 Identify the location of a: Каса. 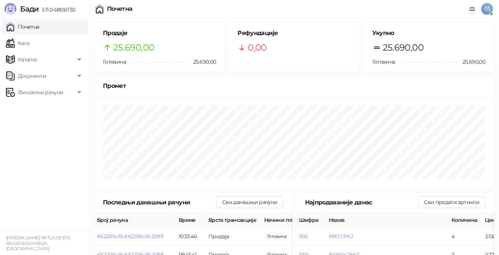
(17, 43).